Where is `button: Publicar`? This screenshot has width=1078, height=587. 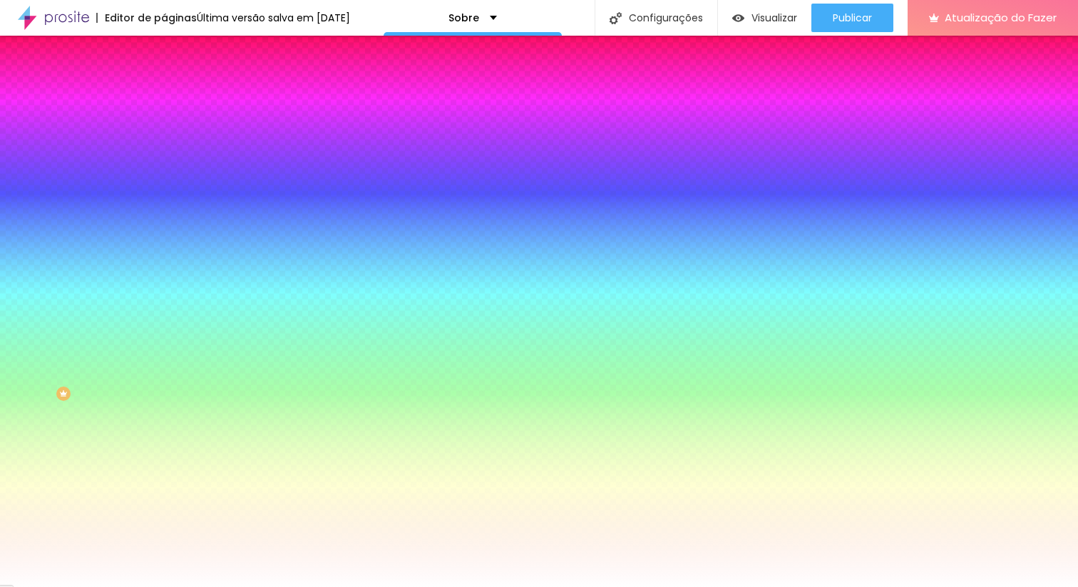
button: Publicar is located at coordinates (852, 18).